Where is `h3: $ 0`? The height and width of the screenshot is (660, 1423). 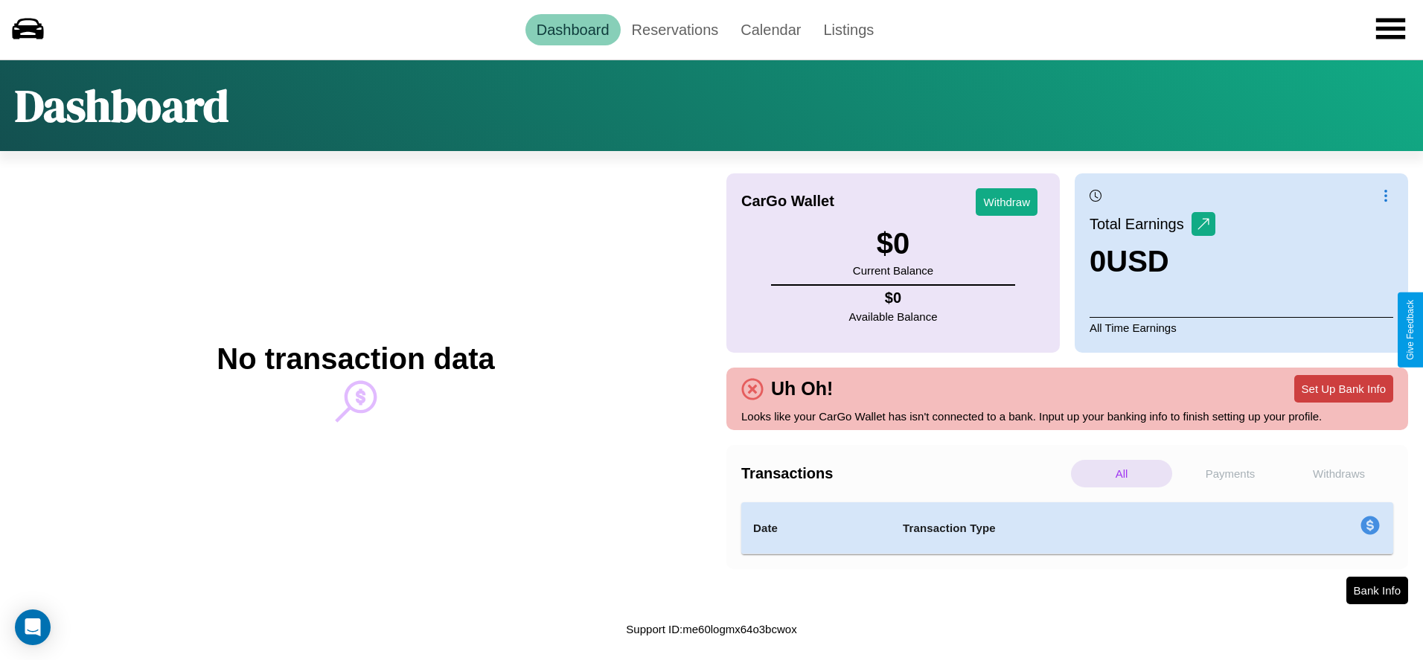 h3: $ 0 is located at coordinates (893, 243).